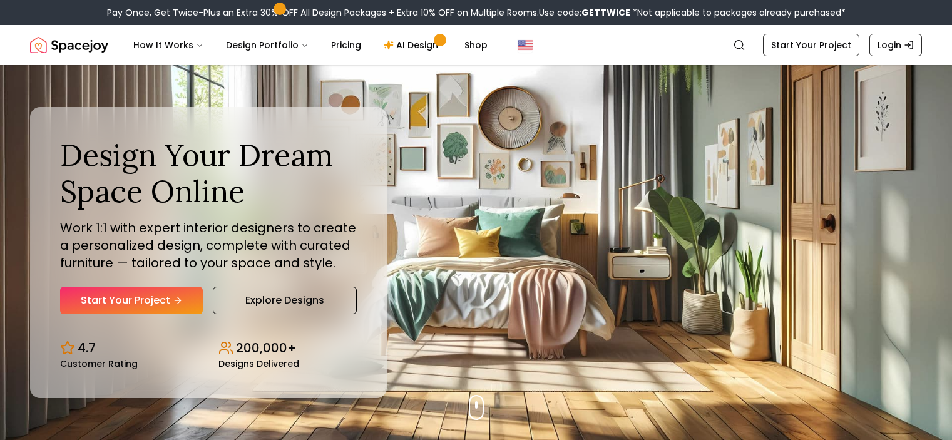 This screenshot has width=952, height=440. I want to click on div: Pay Once, Get Twice-Plus an Extra 30% OFF All Design Packages + Extra 10% OFF on Multiple Rooms., so click(476, 13).